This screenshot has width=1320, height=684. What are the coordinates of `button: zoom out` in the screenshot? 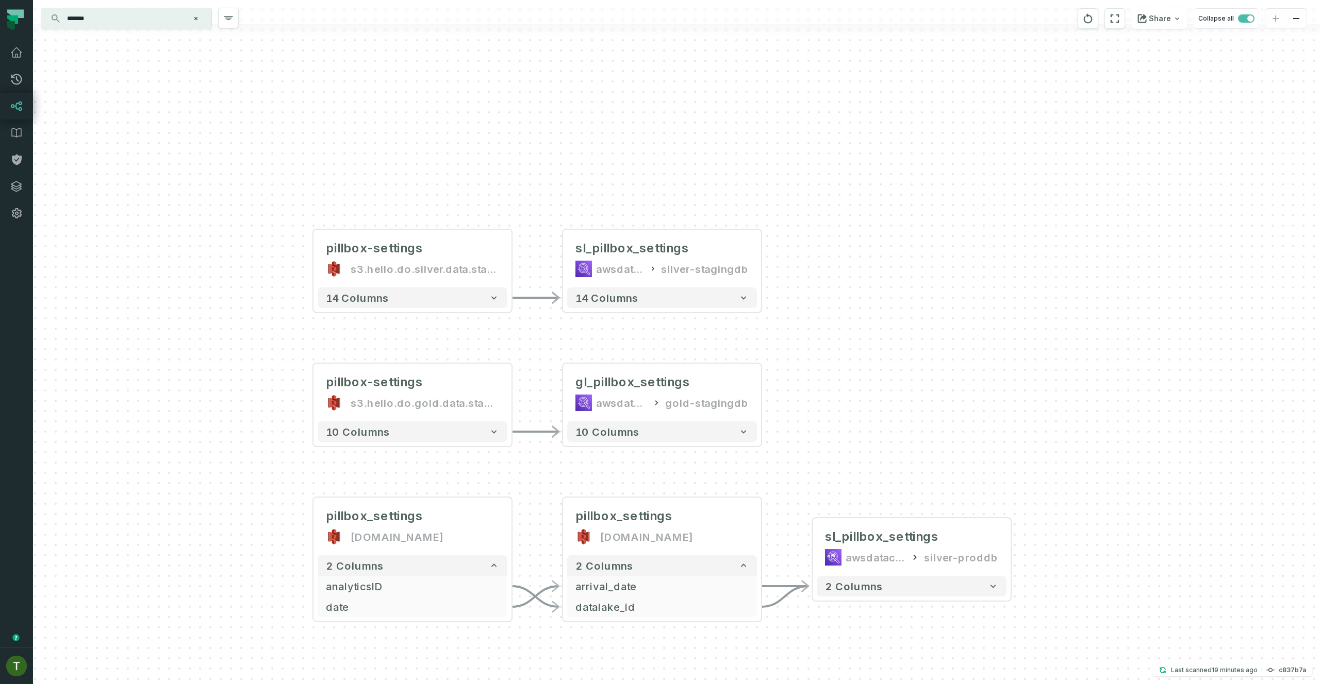 It's located at (1296, 19).